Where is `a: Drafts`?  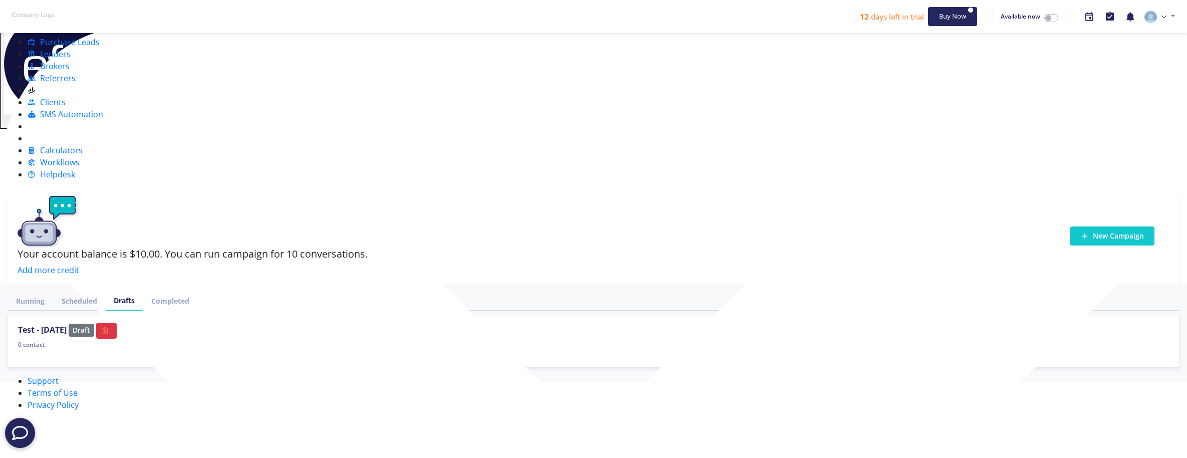 a: Drafts is located at coordinates (124, 300).